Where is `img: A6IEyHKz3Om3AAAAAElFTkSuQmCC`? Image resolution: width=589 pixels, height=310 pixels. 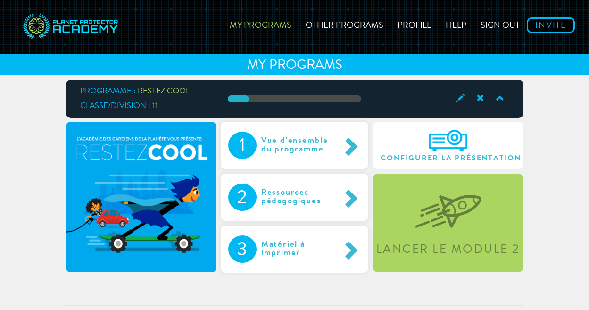 img: A6IEyHKz3Om3AAAAAElFTkSuQmCC is located at coordinates (448, 140).